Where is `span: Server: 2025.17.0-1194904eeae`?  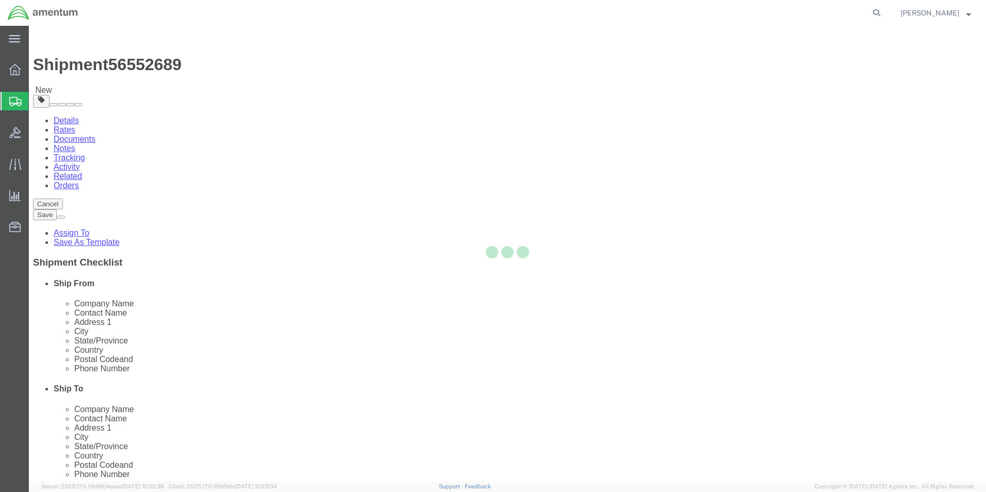 span: Server: 2025.17.0-1194904eeae is located at coordinates (103, 486).